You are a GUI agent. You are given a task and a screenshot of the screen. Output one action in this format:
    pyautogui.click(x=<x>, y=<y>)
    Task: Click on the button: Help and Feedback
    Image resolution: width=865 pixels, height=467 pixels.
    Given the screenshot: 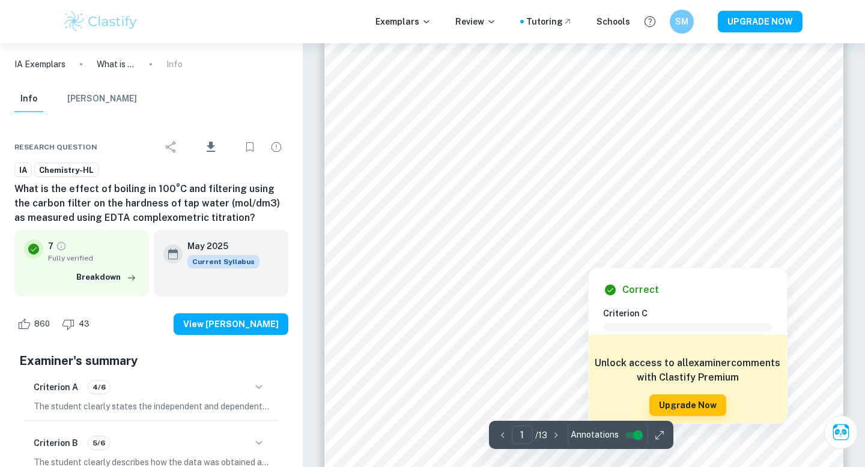 What is the action you would take?
    pyautogui.click(x=650, y=22)
    